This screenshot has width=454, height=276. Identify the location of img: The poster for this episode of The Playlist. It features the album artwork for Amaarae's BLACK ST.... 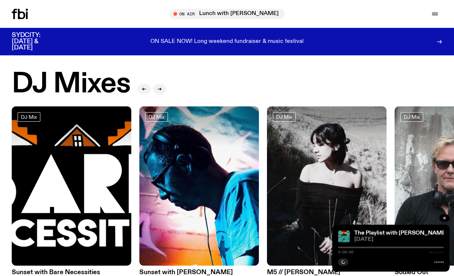
(344, 237).